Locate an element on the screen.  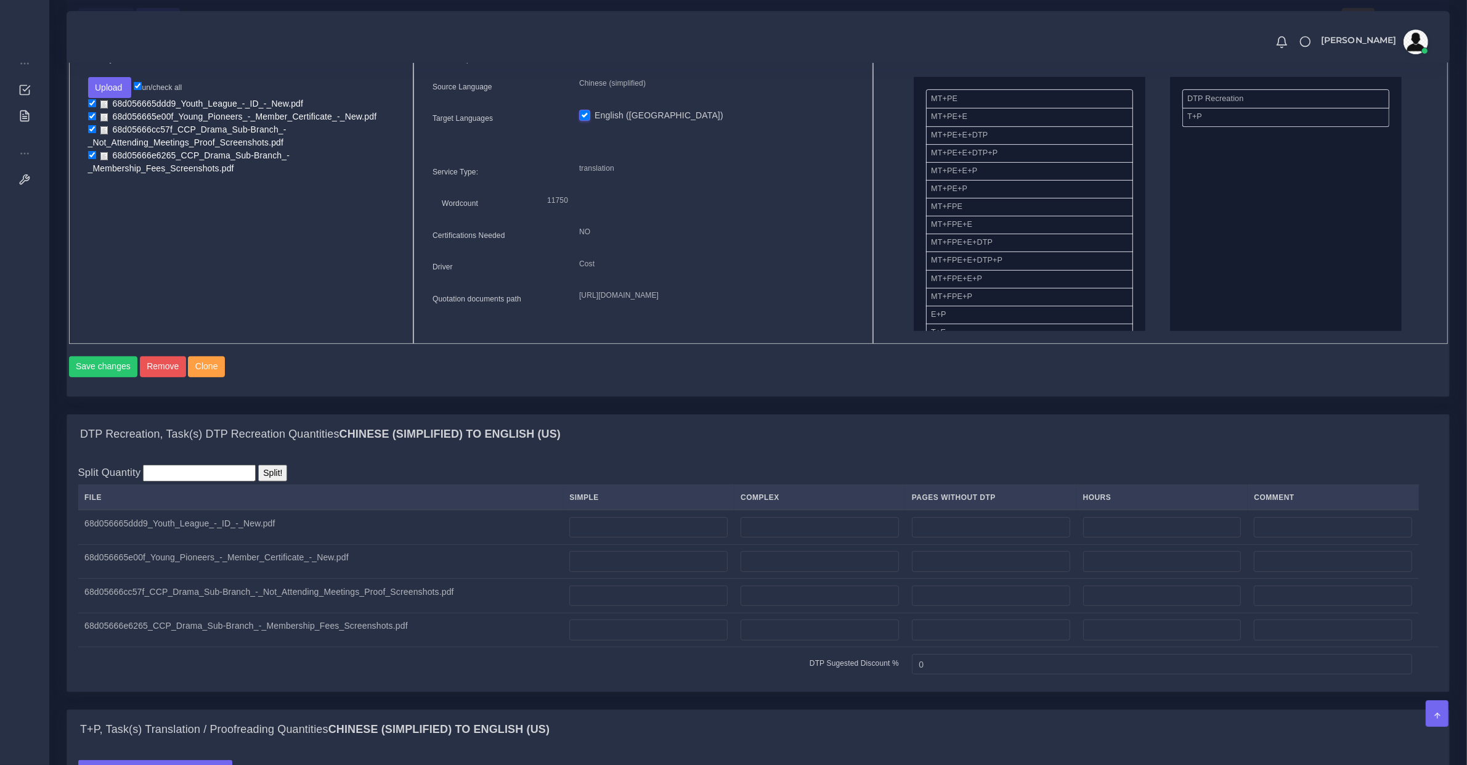
li: MT+FPE+P is located at coordinates (1030, 297).